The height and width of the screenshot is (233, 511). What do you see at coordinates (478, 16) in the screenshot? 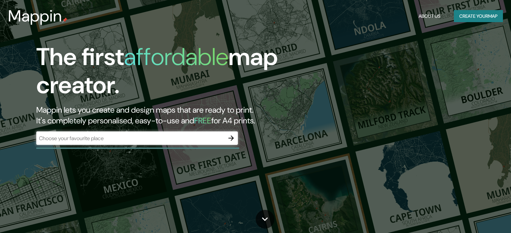
I see `button: Create yourmap` at bounding box center [478, 16].